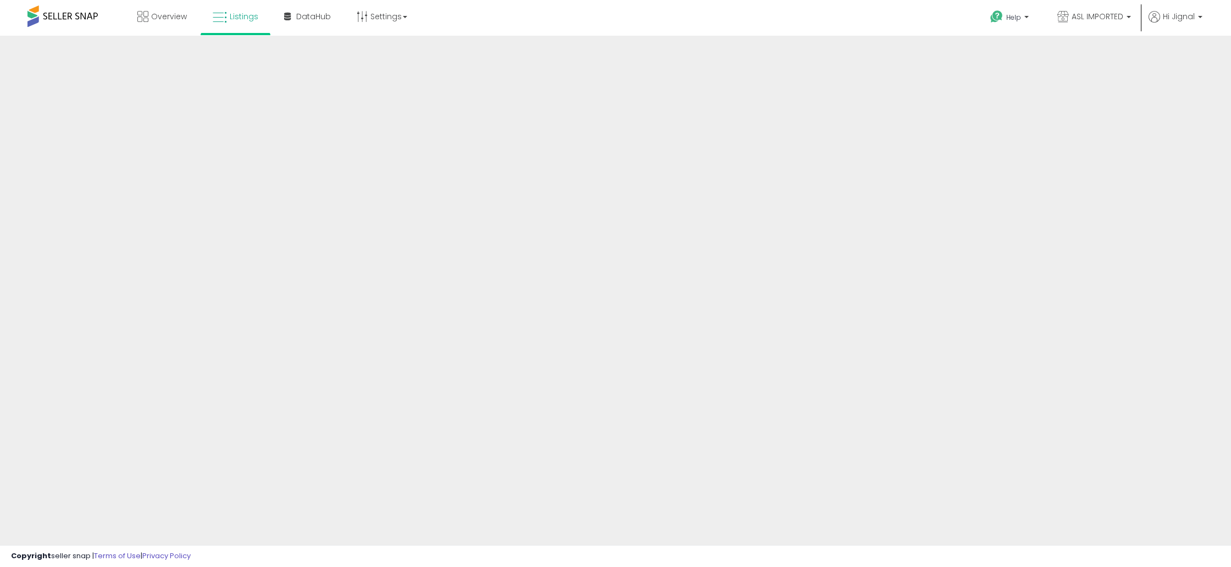 This screenshot has width=1231, height=567. What do you see at coordinates (996, 16) in the screenshot?
I see `i: Get Help` at bounding box center [996, 16].